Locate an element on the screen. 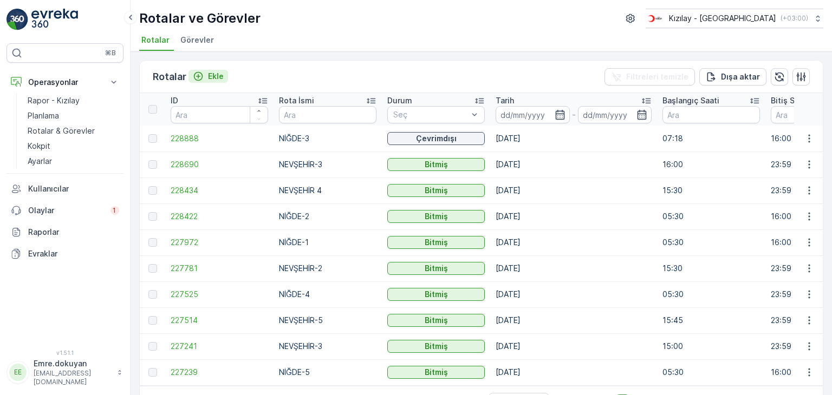  img: logo is located at coordinates (17, 19).